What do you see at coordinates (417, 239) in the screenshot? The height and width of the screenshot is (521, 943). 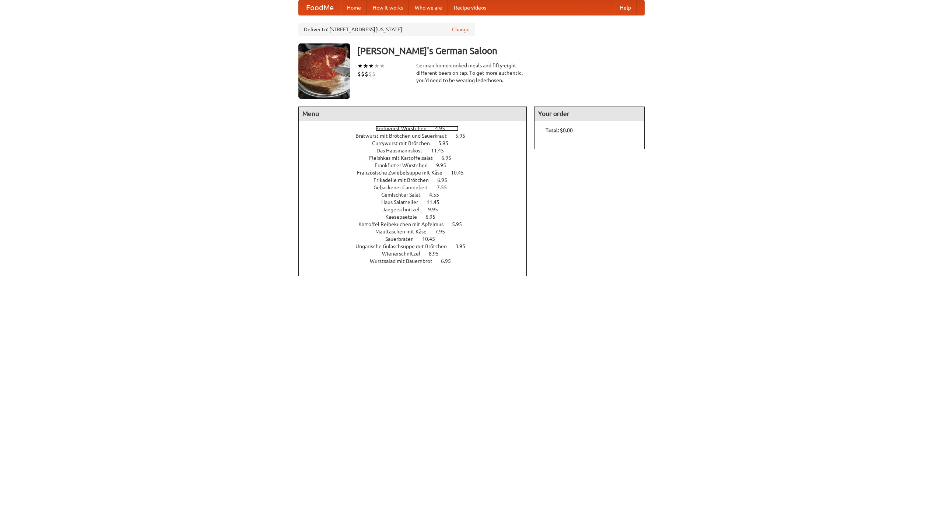 I see `a: Sauerbraten 10.45` at bounding box center [417, 239].